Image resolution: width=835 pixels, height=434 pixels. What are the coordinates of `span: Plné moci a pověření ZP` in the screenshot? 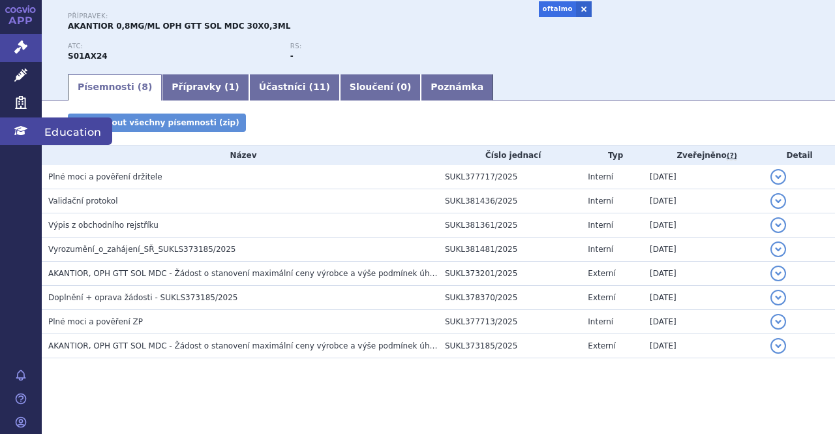 It's located at (95, 321).